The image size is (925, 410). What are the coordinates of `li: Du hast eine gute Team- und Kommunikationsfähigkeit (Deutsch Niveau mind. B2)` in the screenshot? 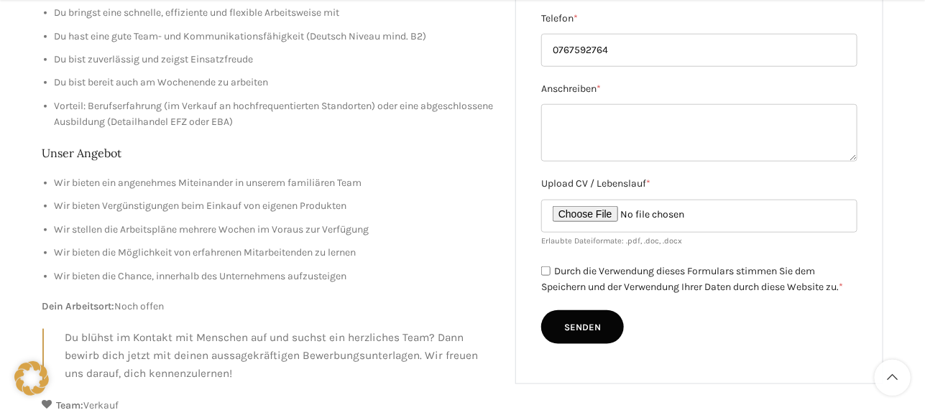 It's located at (275, 37).